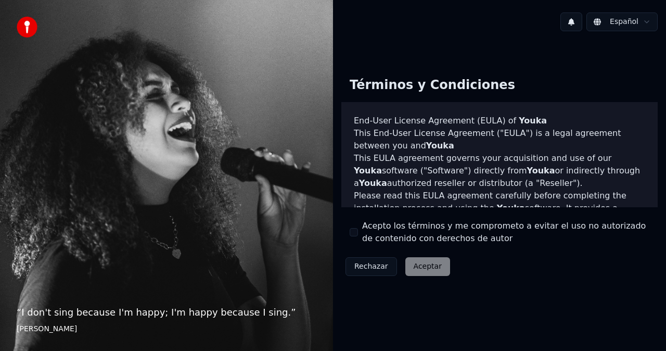 The height and width of the screenshot is (351, 666). Describe the element at coordinates (371, 266) in the screenshot. I see `button: Rechazar` at that location.